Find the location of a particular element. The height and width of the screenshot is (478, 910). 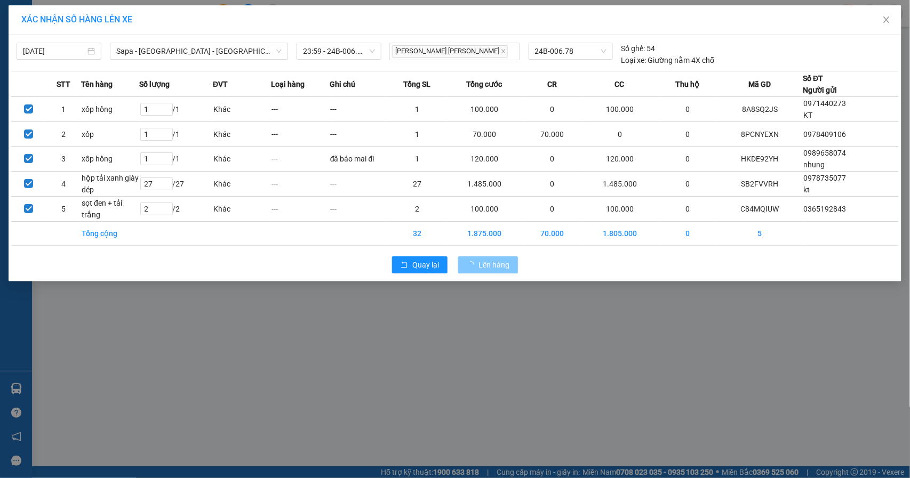

span: Thu hộ is located at coordinates (687, 84).